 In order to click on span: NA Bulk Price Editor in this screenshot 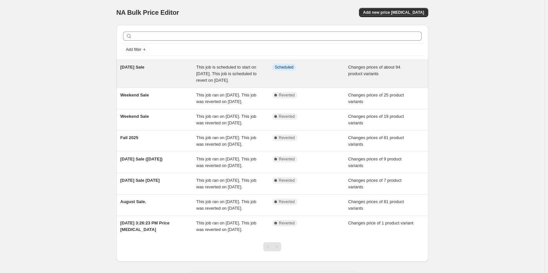, I will do `click(148, 12)`.